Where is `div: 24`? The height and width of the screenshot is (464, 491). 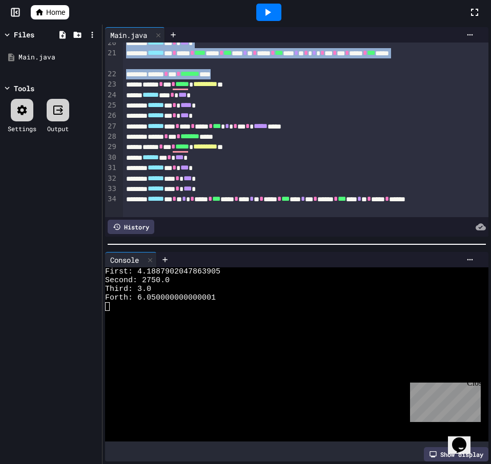
div: 24 is located at coordinates (111, 95).